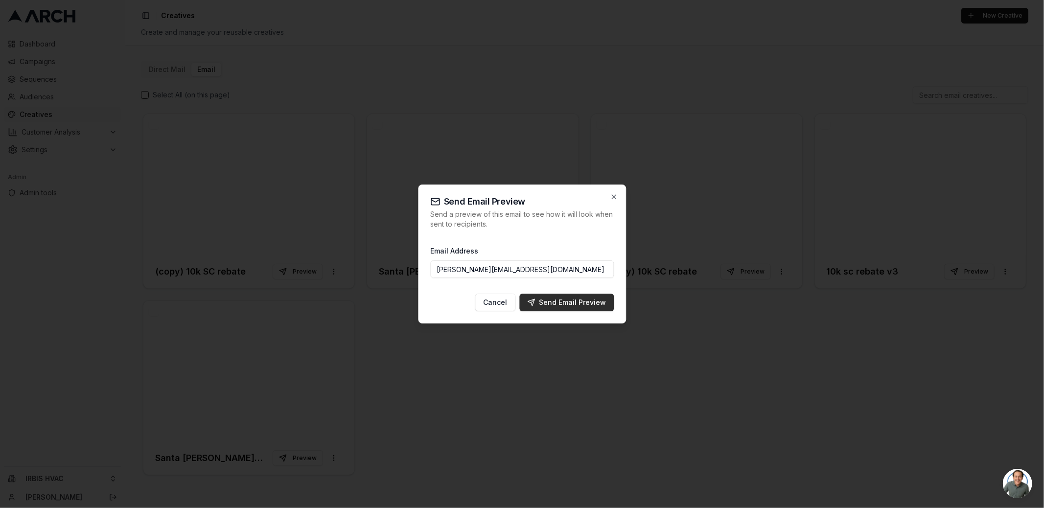  What do you see at coordinates (566, 302) in the screenshot?
I see `button: Send Email Preview` at bounding box center [566, 302].